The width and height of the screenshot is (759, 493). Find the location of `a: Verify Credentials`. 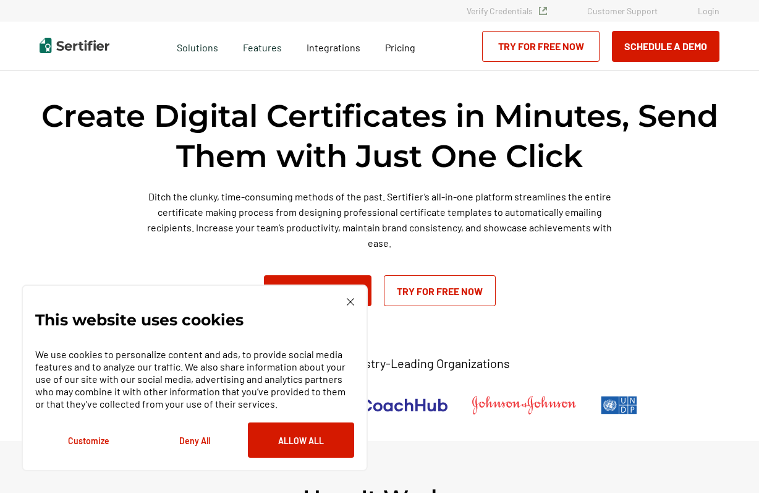

a: Verify Credentials is located at coordinates (507, 11).